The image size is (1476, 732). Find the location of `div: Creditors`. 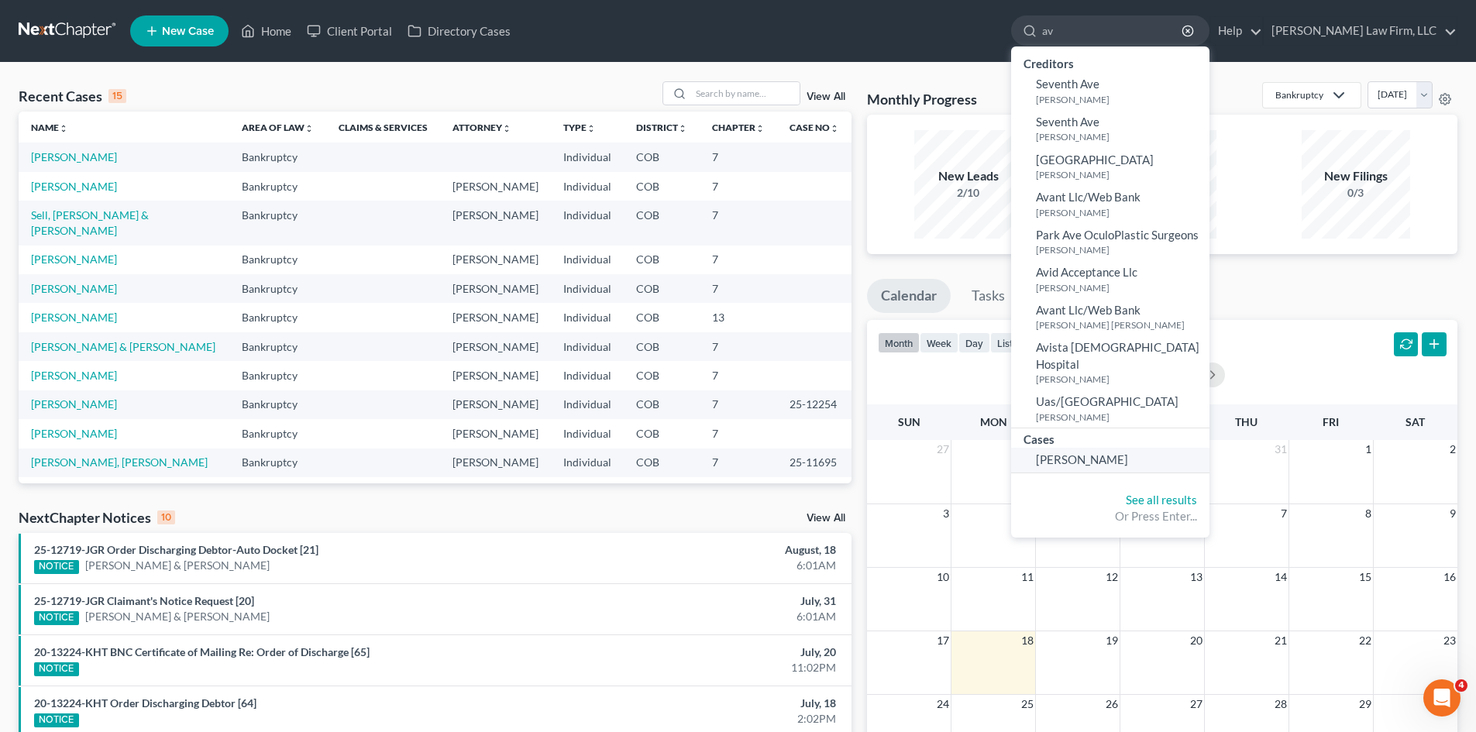

div: Creditors is located at coordinates (1110, 62).